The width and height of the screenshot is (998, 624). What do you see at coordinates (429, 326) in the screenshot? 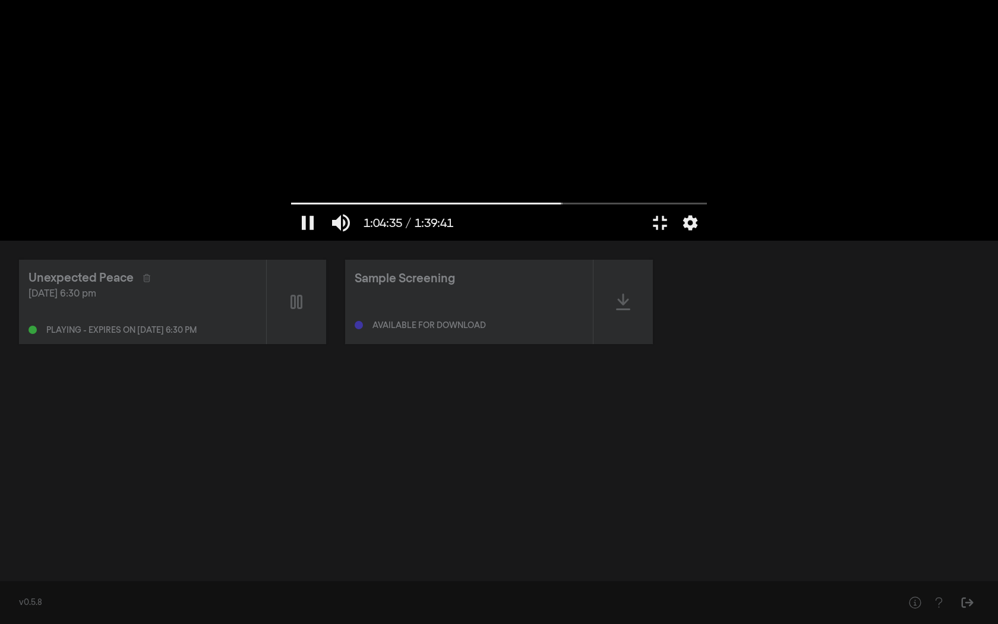
I see `div: Available for download` at bounding box center [429, 326].